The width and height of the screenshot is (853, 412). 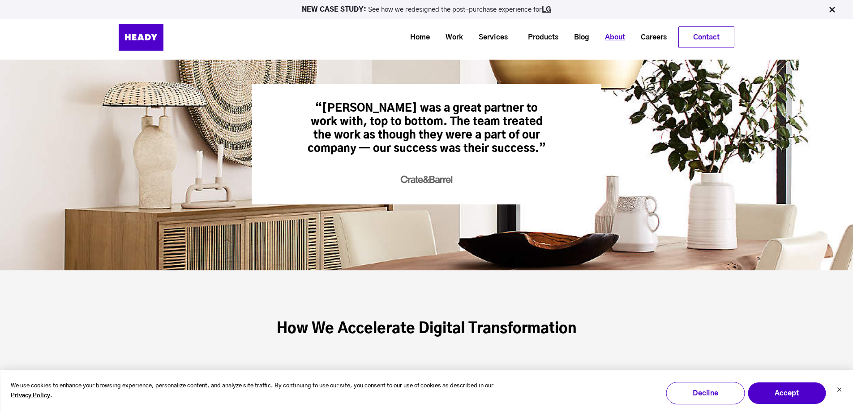 I want to click on h2: How We Accelerate Digital Transformation, so click(x=426, y=328).